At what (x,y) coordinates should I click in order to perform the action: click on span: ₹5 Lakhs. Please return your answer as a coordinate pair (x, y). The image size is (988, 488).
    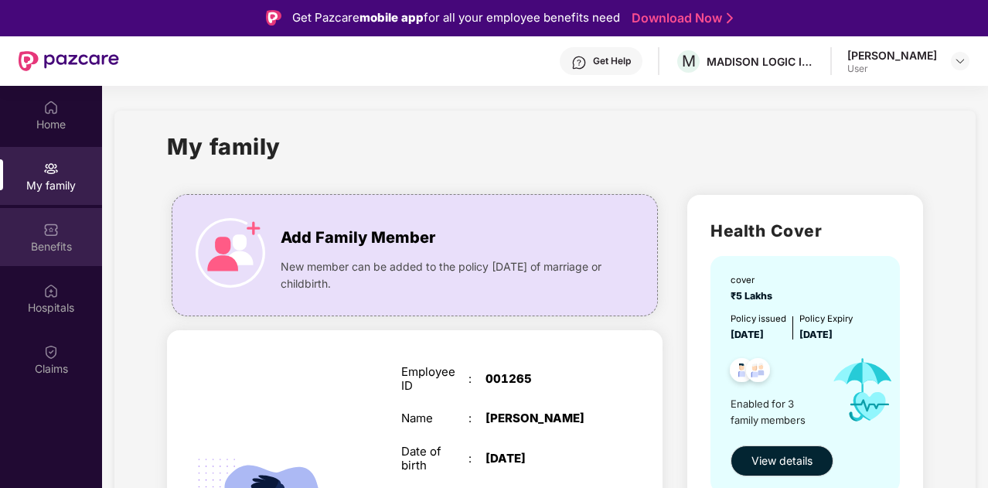
    Looking at the image, I should click on (754, 295).